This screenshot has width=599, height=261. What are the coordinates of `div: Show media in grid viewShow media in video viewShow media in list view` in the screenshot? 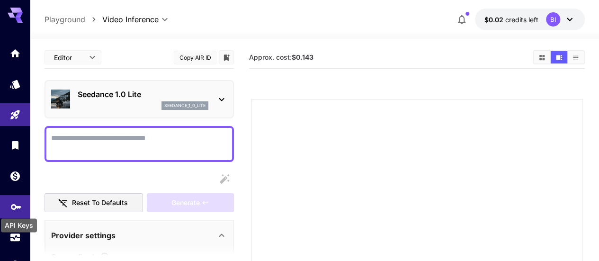 It's located at (558, 57).